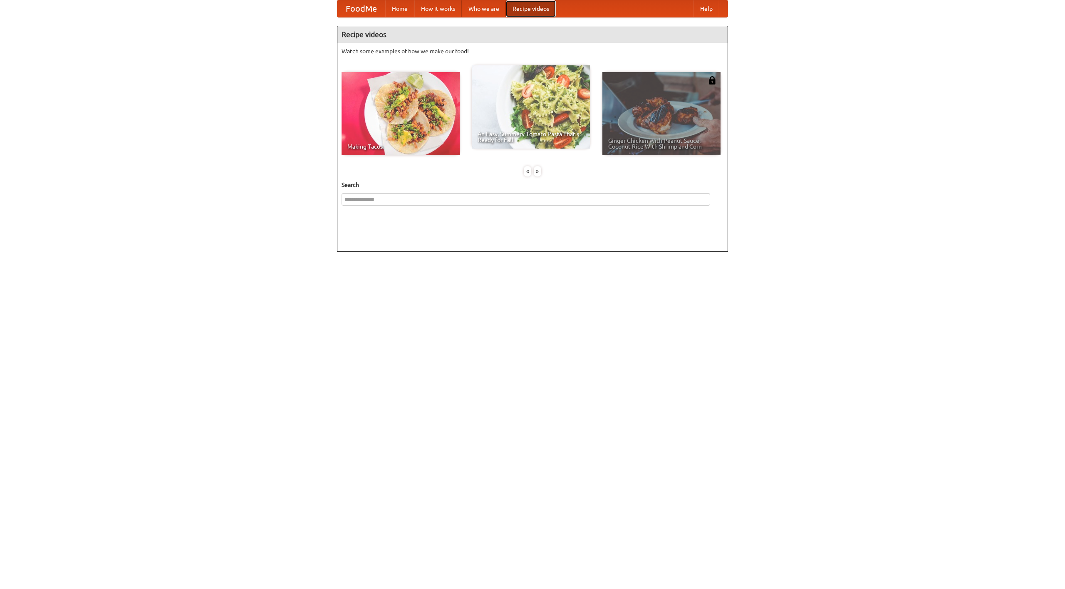 The width and height of the screenshot is (1065, 589). I want to click on a: Help, so click(707, 9).